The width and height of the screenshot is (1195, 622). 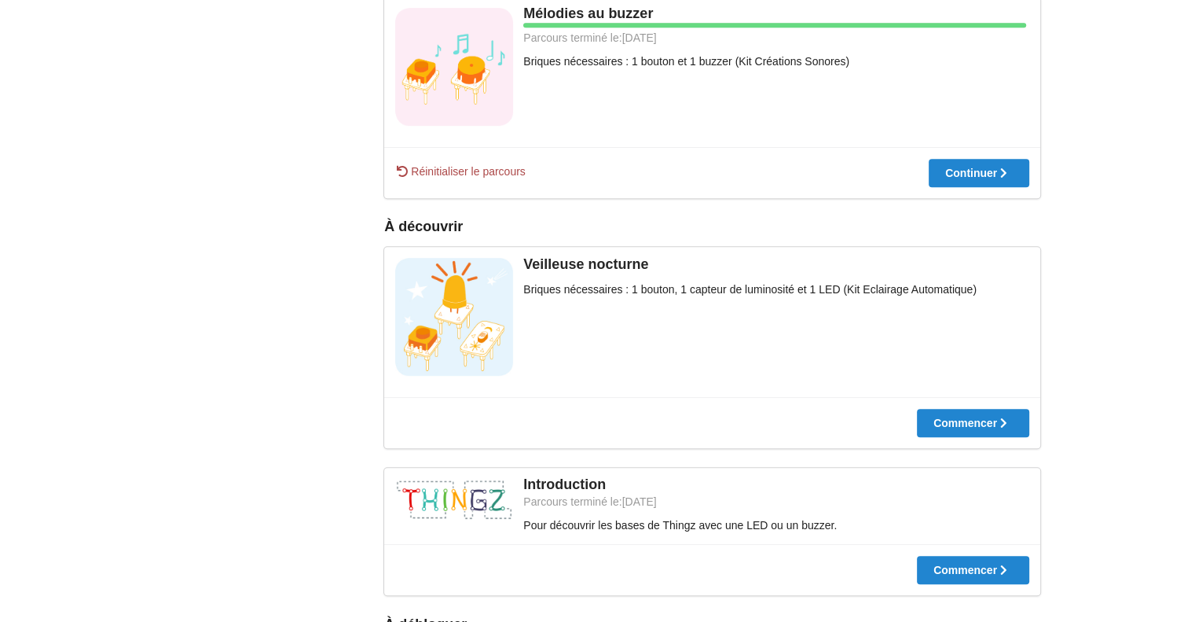 I want to click on div: Briques nécessaires : 1 bouton et 1 buzzer (Kit Créations Sonores), so click(x=712, y=61).